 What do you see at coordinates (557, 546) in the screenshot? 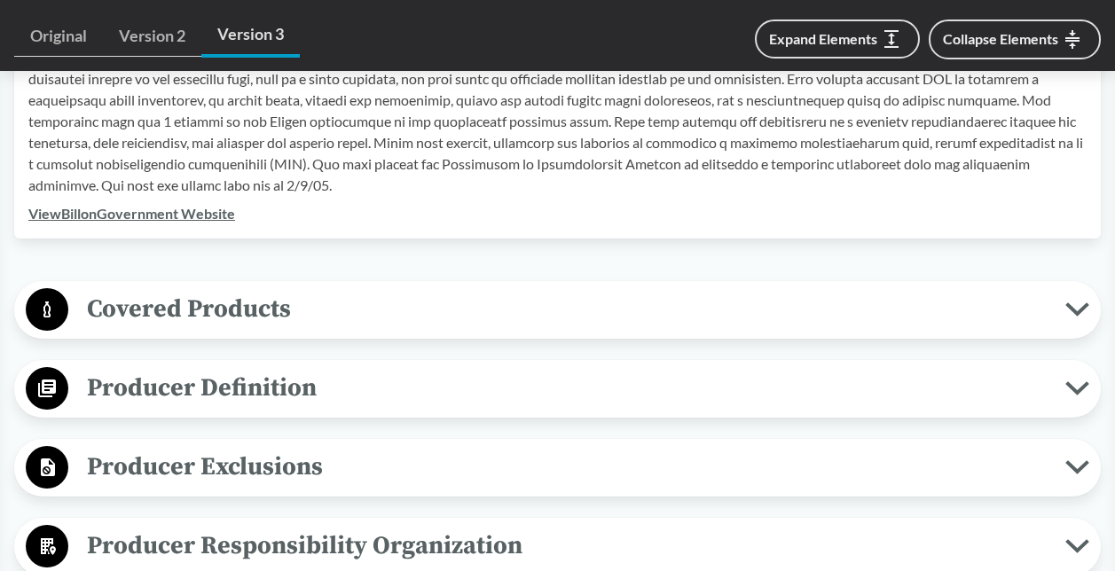
I see `button: Producer Responsibility Organization` at bounding box center [557, 546].